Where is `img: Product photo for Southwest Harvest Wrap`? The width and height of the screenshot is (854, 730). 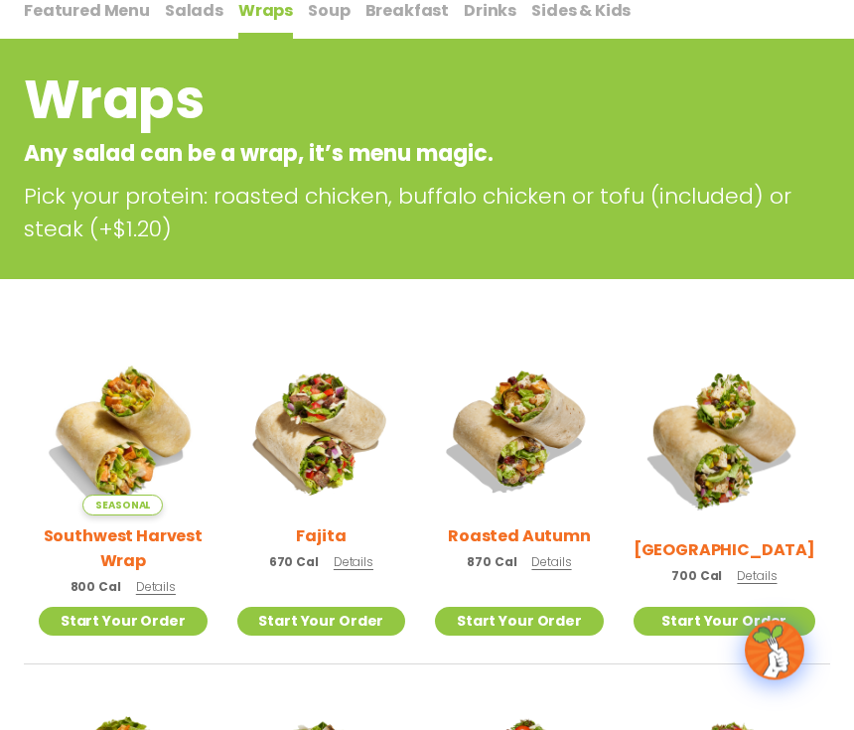
img: Product photo for Southwest Harvest Wrap is located at coordinates (123, 432).